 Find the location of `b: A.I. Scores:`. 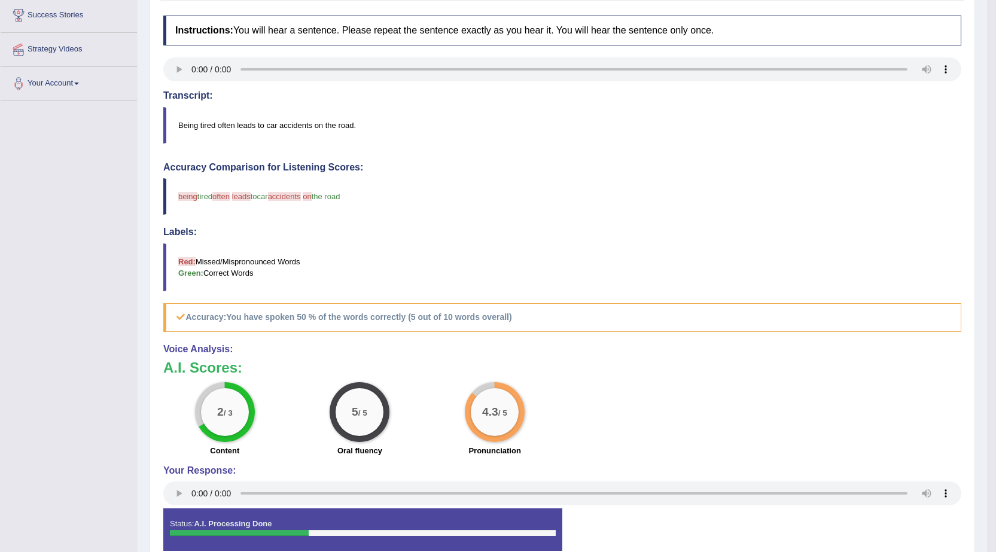

b: A.I. Scores: is located at coordinates (203, 367).